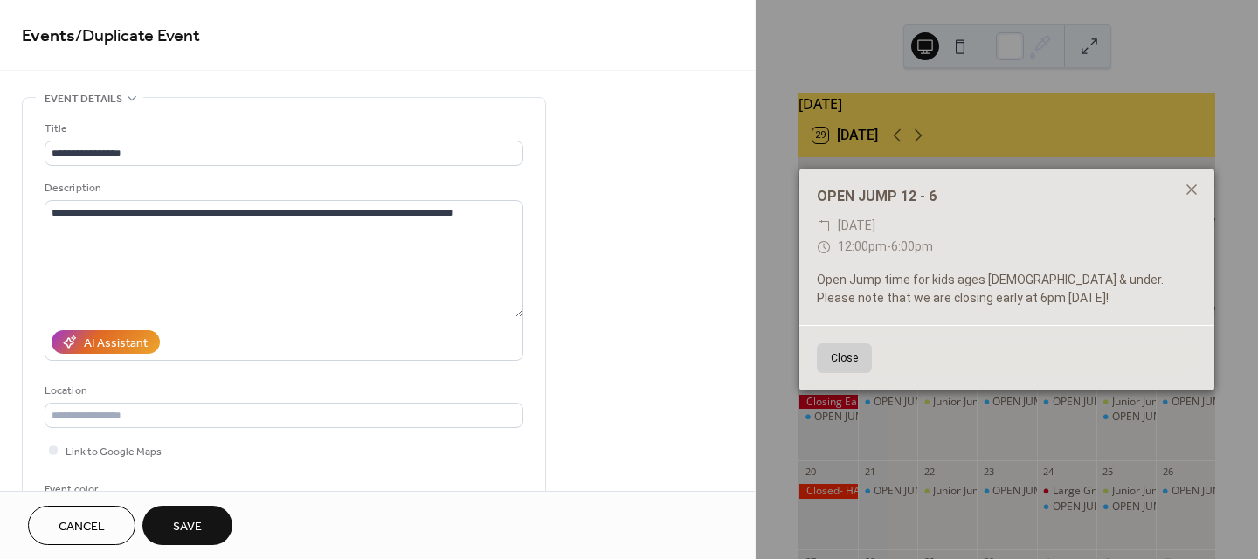 This screenshot has height=559, width=1258. What do you see at coordinates (282, 391) in the screenshot?
I see `div: Location` at bounding box center [282, 391].